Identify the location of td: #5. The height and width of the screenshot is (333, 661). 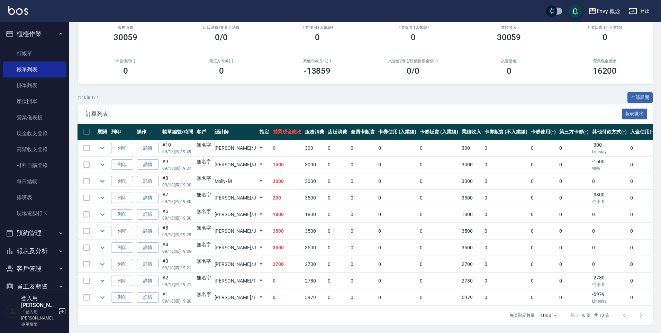
(177, 231).